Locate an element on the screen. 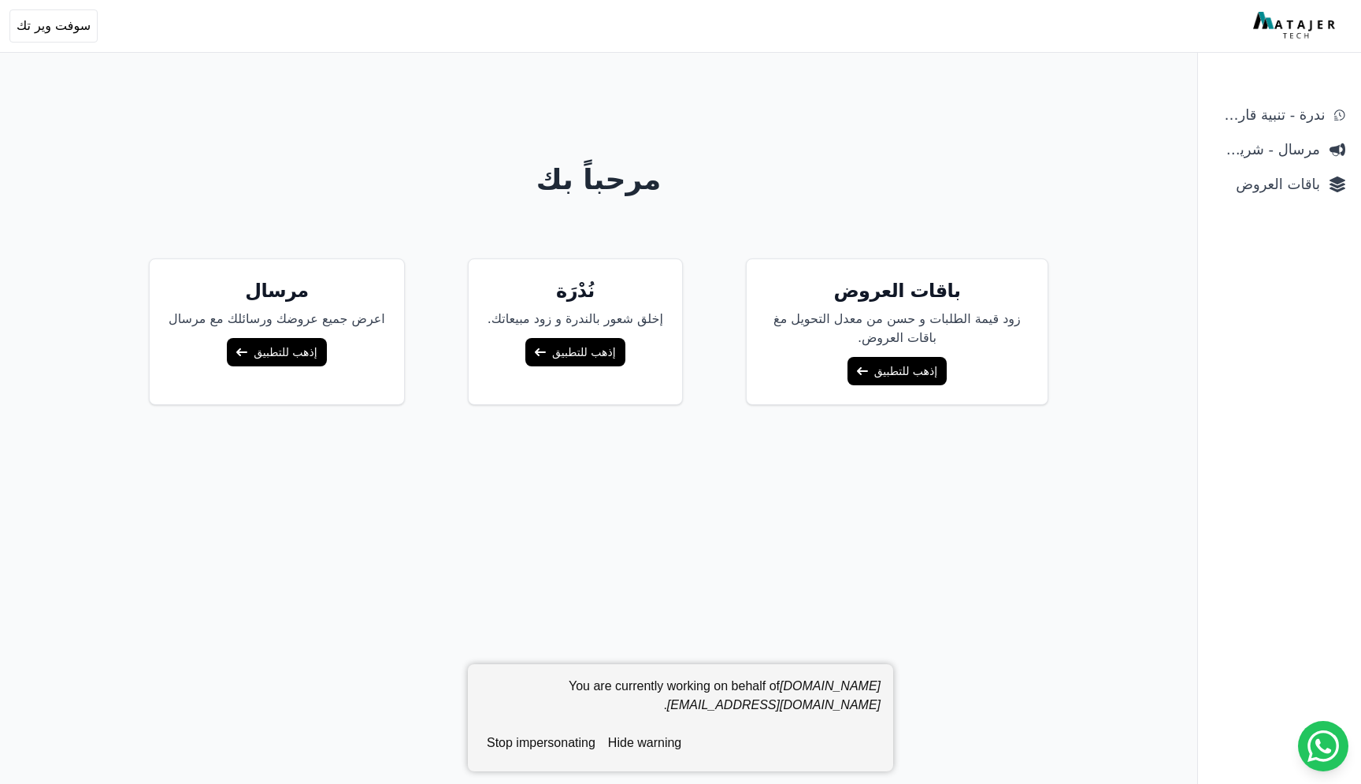 This screenshot has height=784, width=1361. p: اعرض جميع عروضك ورسائلك مع مرسال is located at coordinates (276, 319).